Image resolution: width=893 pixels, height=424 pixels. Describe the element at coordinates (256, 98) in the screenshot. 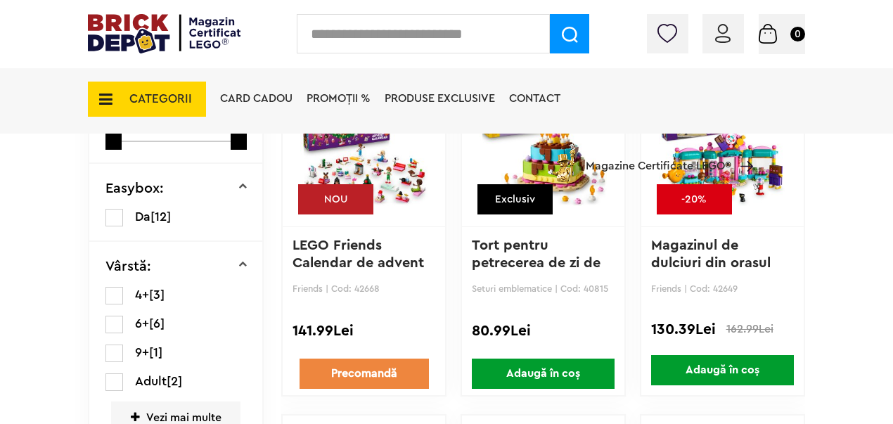

I see `span: Card Cadou` at that location.